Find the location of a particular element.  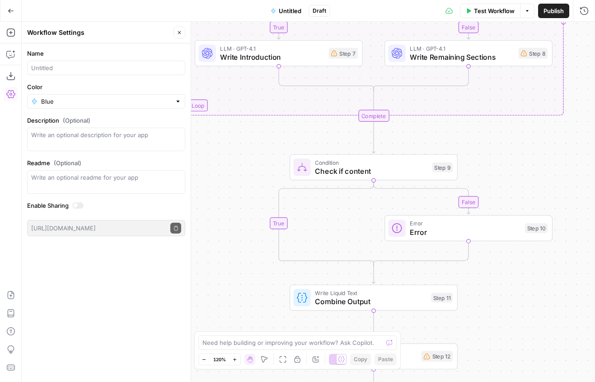

span: Draft is located at coordinates (320, 11).